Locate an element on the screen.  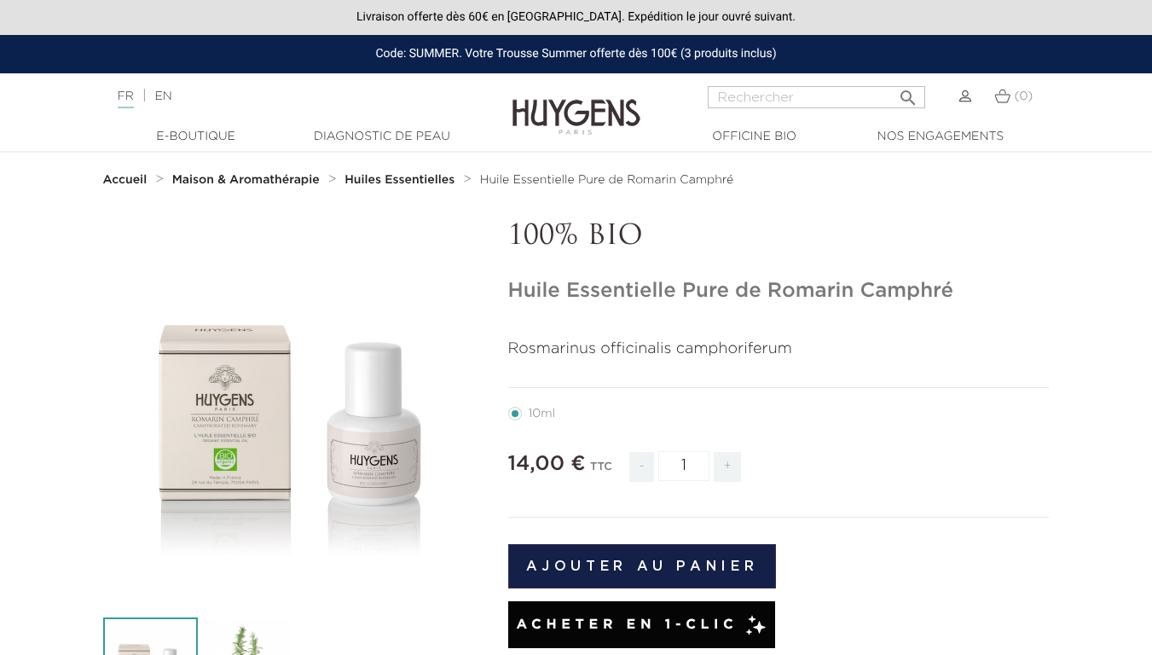
a: Huiles Essentielles is located at coordinates (401, 180).